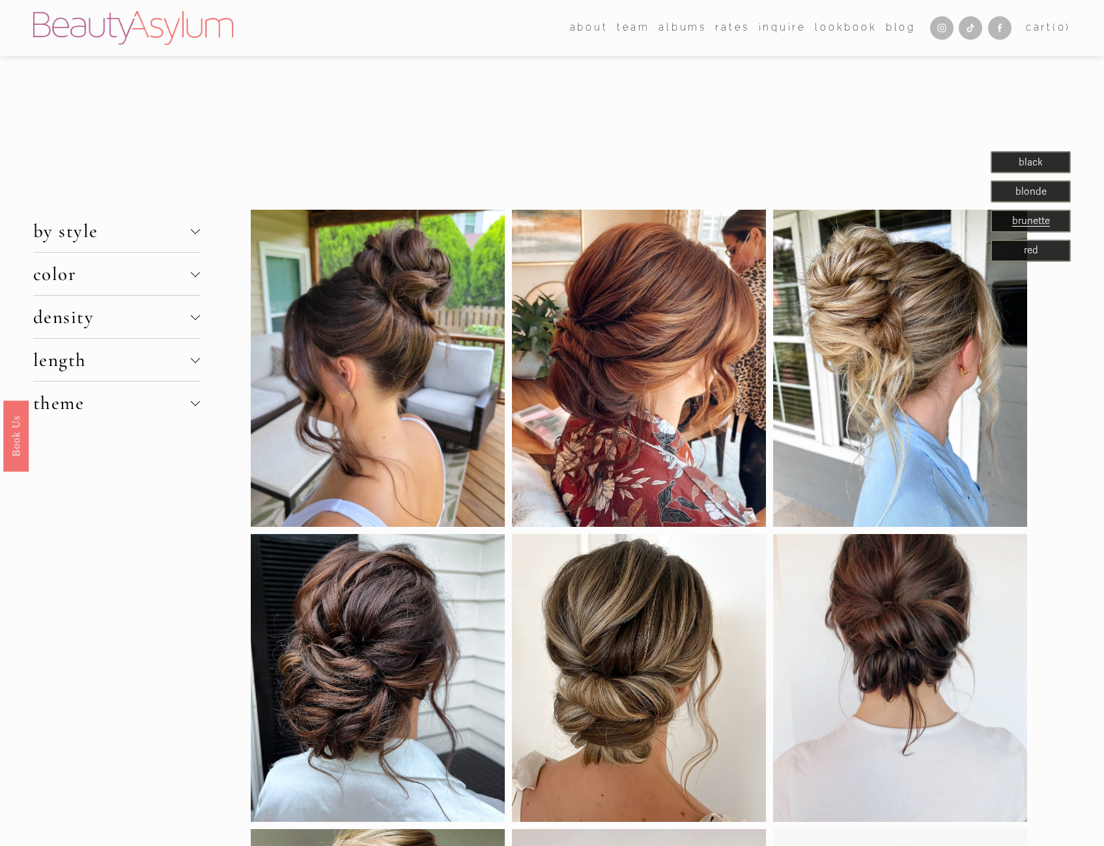 The width and height of the screenshot is (1104, 846). What do you see at coordinates (133, 28) in the screenshot?
I see `img: Beauty Asylum | Bridal Hair &amp; Makeup Charlotte &amp; Atlanta` at bounding box center [133, 28].